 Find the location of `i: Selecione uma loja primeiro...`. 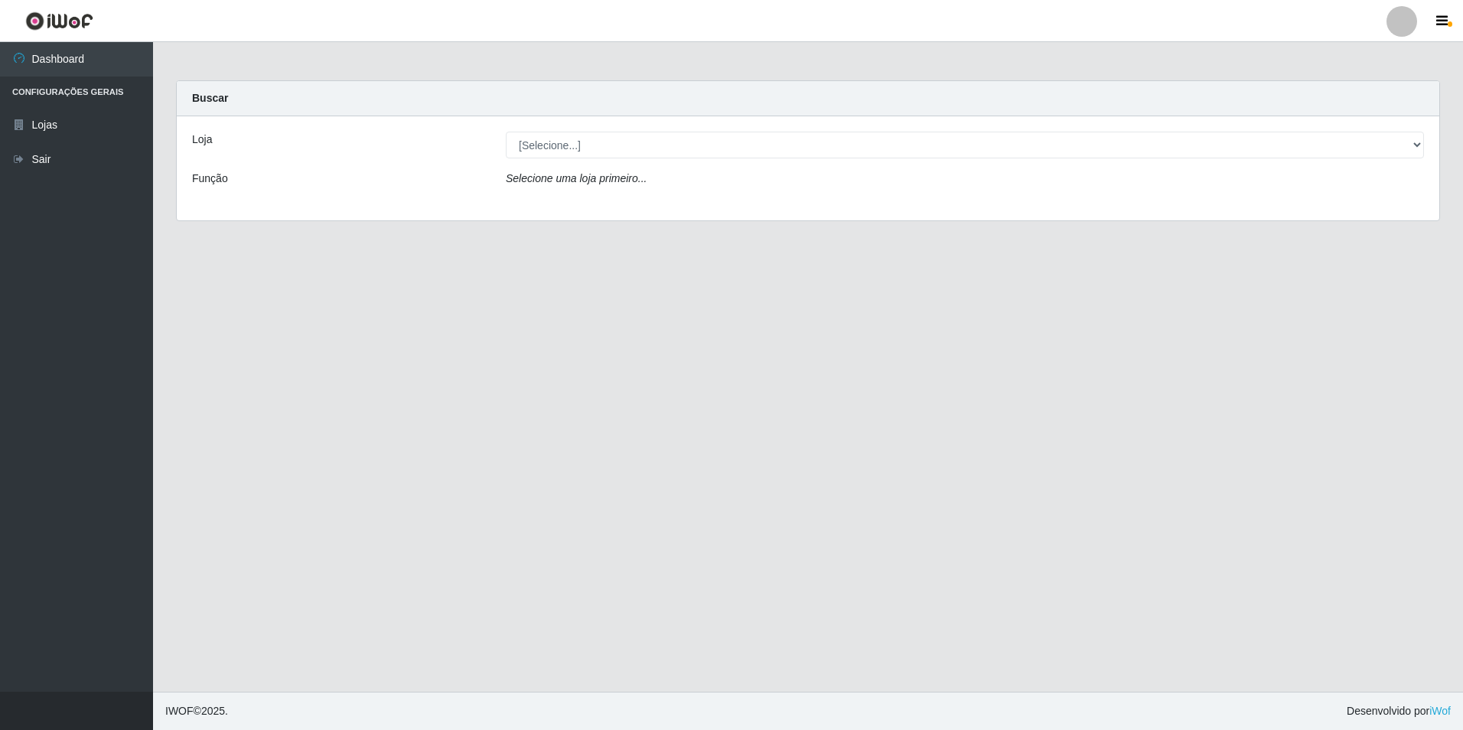

i: Selecione uma loja primeiro... is located at coordinates (576, 178).